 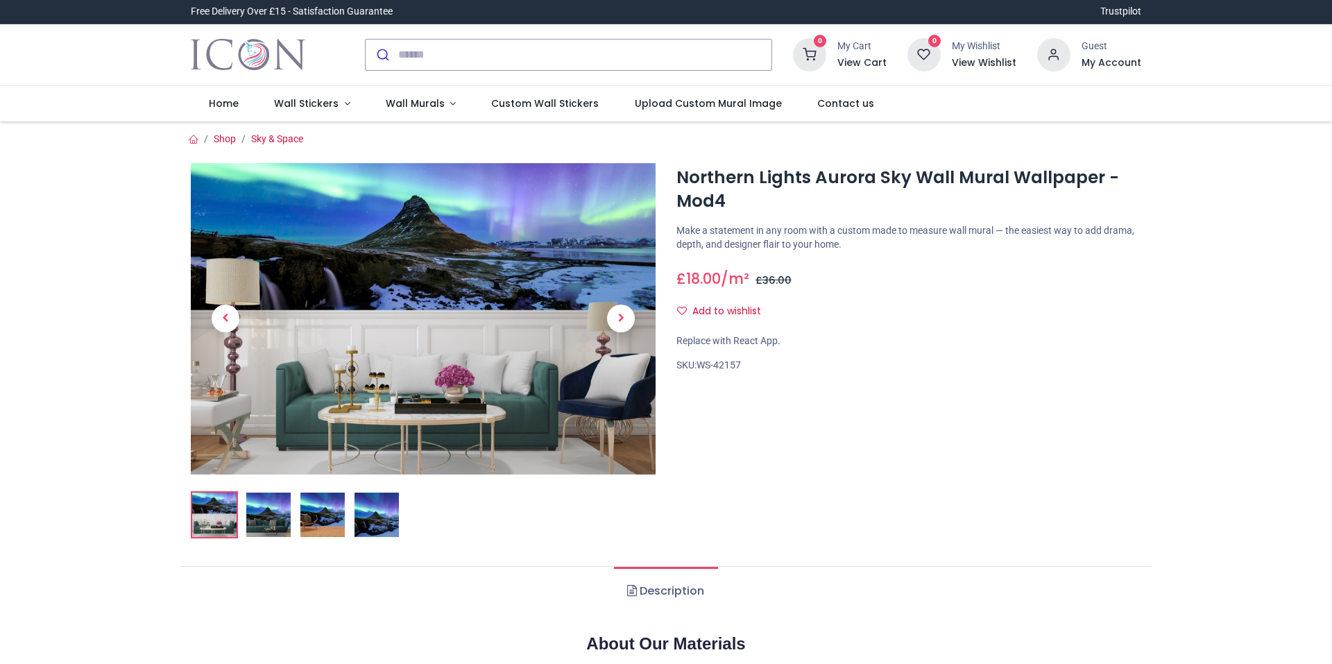 What do you see at coordinates (708, 103) in the screenshot?
I see `span: Upload Custom Mural Image` at bounding box center [708, 103].